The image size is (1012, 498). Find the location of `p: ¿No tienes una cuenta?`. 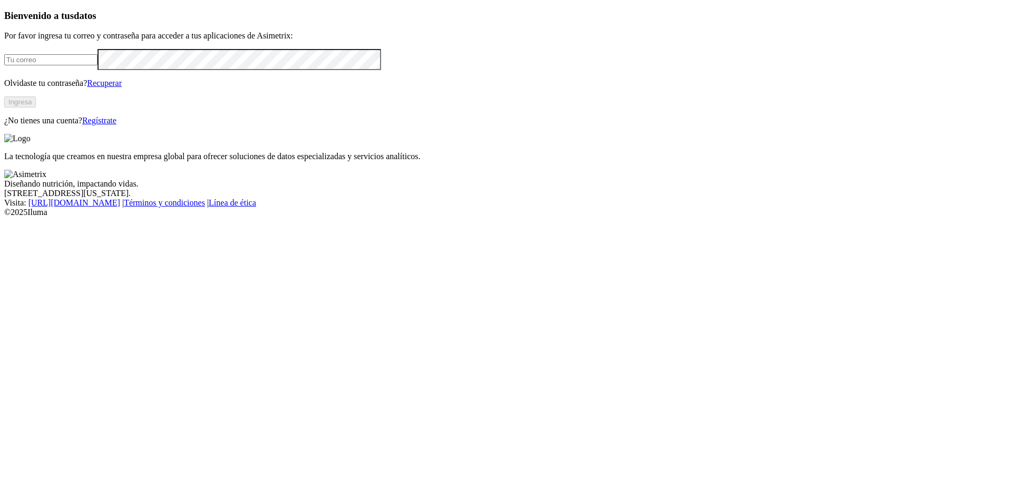

p: ¿No tienes una cuenta? is located at coordinates (506, 121).